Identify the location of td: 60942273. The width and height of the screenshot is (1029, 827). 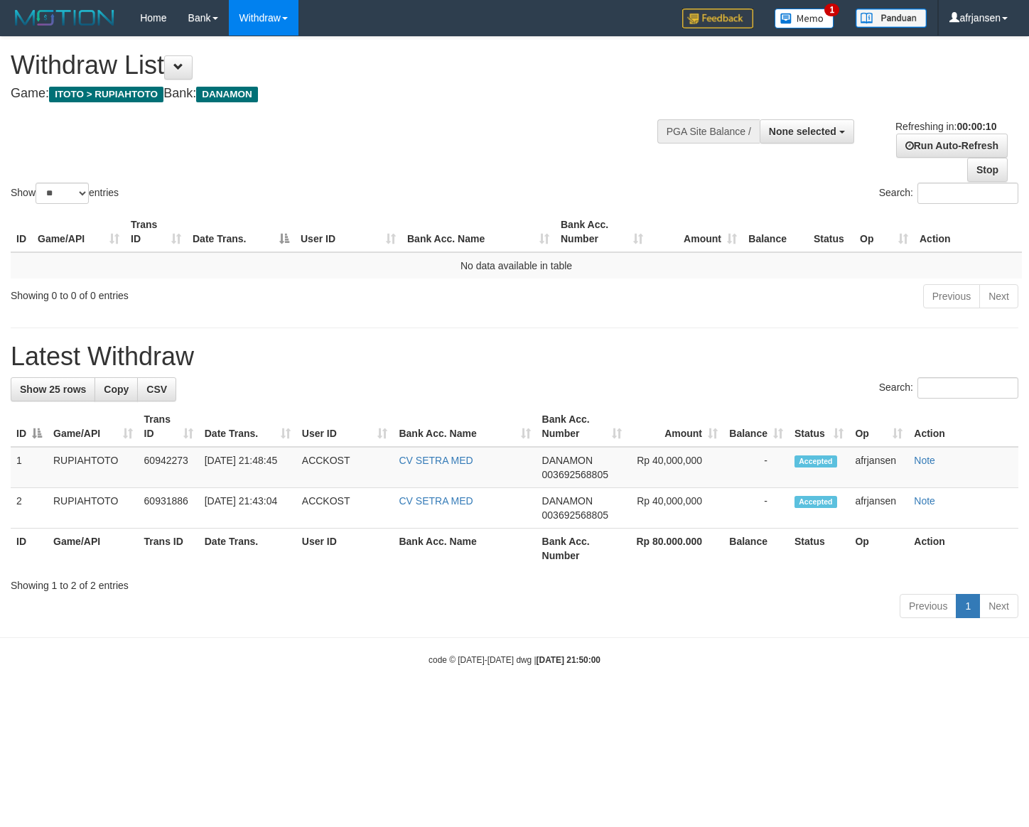
(168, 468).